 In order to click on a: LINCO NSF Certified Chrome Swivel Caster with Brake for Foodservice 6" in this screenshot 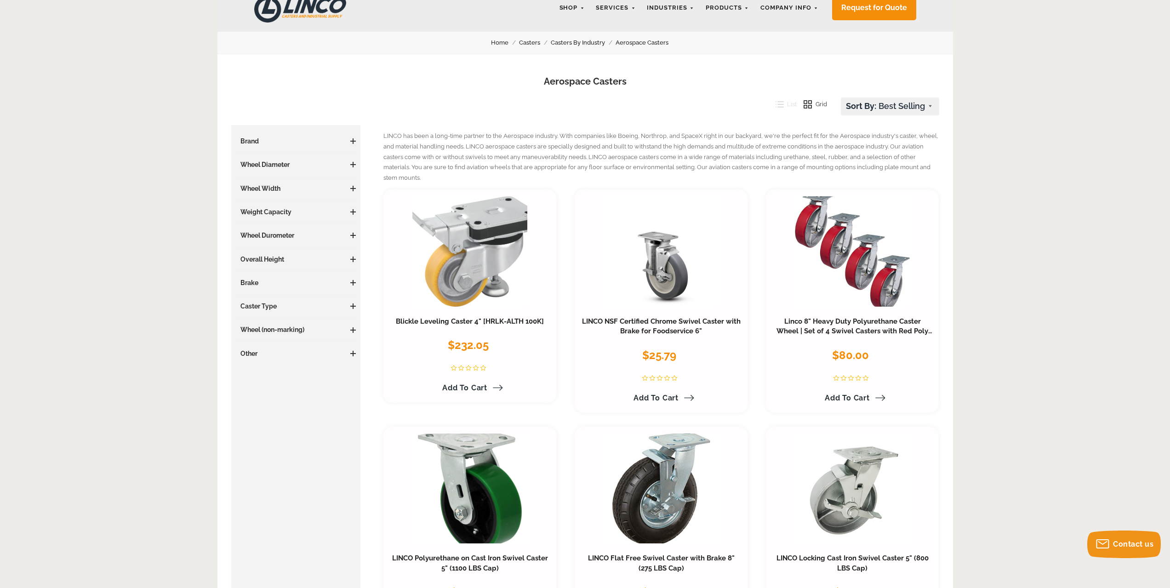, I will do `click(661, 326)`.